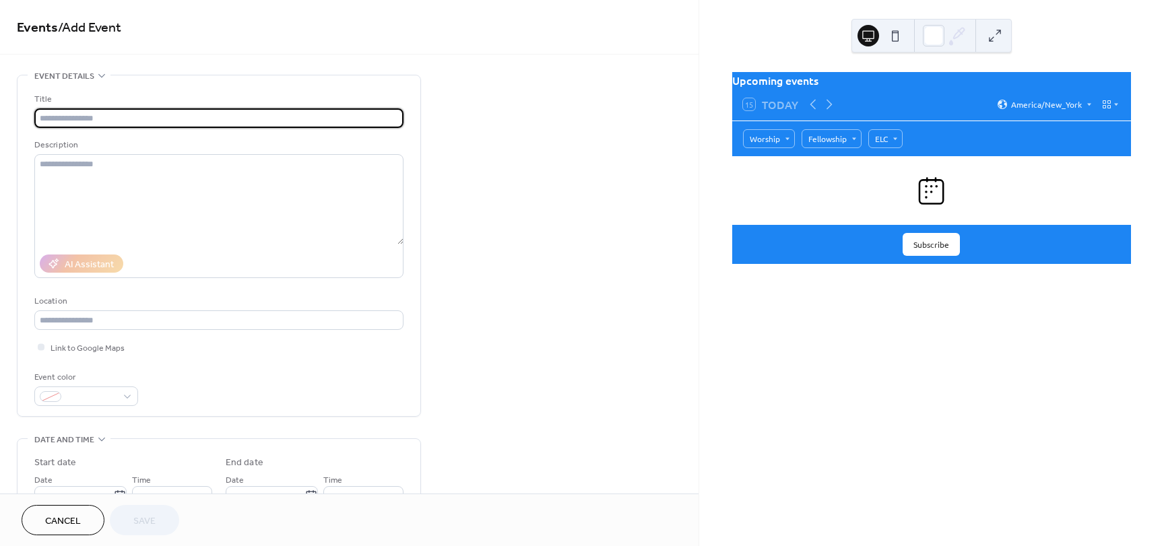 The height and width of the screenshot is (546, 1164). I want to click on div: Event color, so click(85, 377).